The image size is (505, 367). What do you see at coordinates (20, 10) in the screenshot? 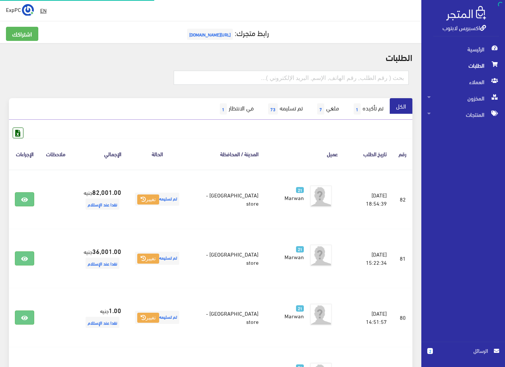
I see `a: ... ExpPC` at bounding box center [20, 10].